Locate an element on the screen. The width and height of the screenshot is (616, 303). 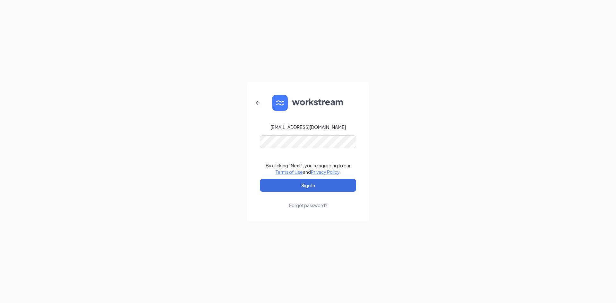
a: Privacy Policy is located at coordinates (325, 172).